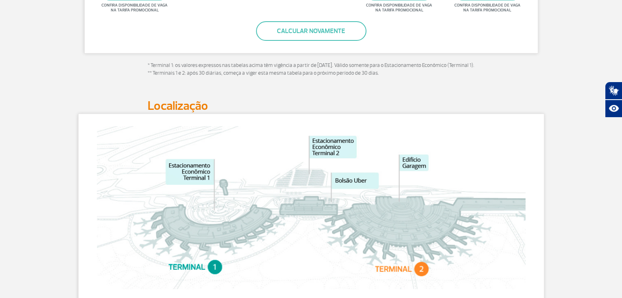  I want to click on button: Abrir recursos assistivos., so click(613, 109).